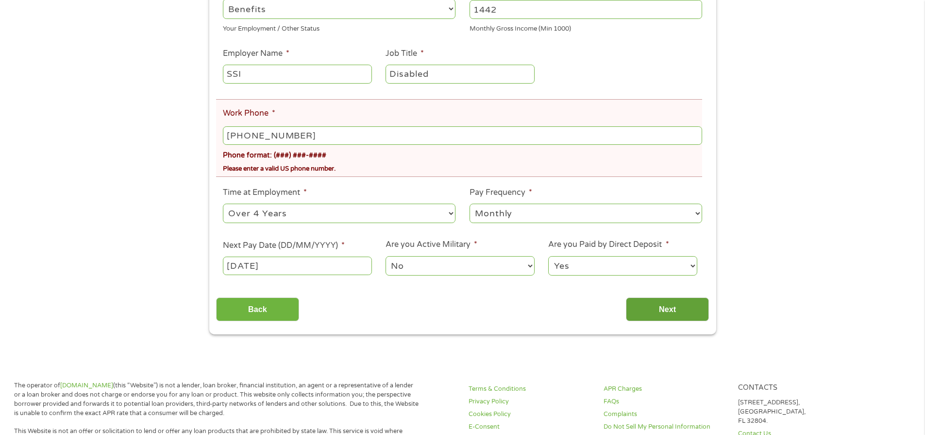  Describe the element at coordinates (256, 53) in the screenshot. I see `label: Employer Name` at that location.